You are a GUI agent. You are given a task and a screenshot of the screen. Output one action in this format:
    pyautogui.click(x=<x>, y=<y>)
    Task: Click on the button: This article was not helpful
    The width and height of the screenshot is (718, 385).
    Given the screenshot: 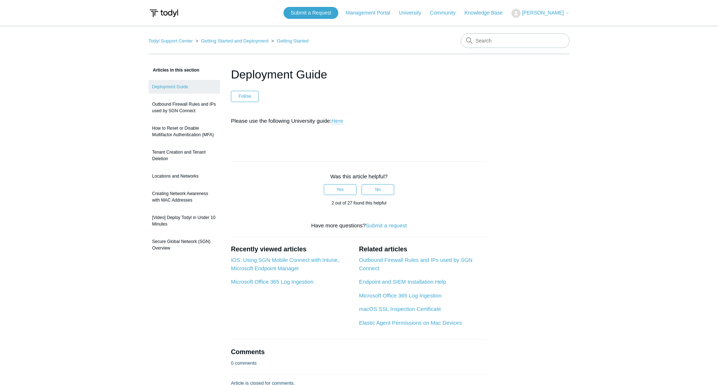 What is the action you would take?
    pyautogui.click(x=378, y=189)
    